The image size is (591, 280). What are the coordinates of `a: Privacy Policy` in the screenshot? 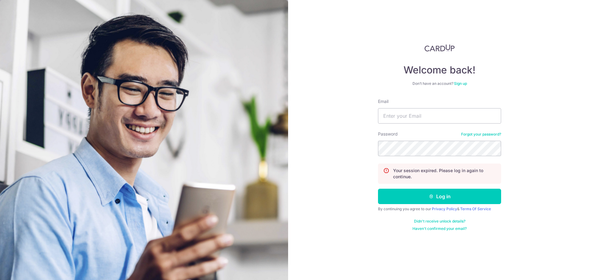 It's located at (445, 209).